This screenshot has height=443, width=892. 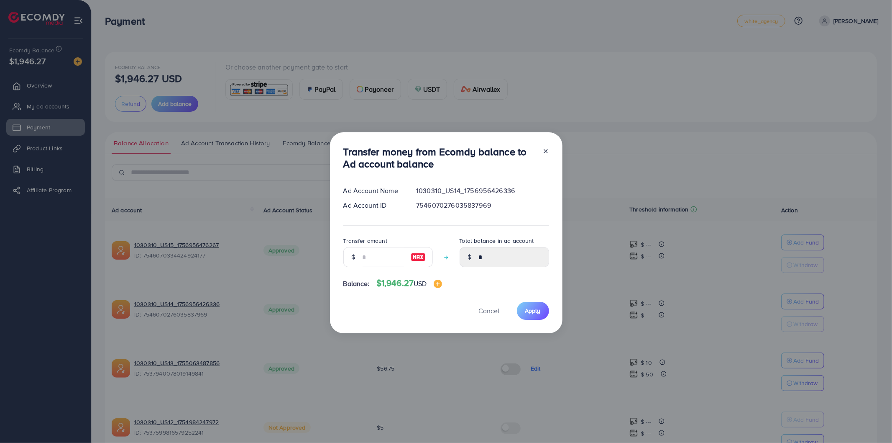 I want to click on span: USD, so click(x=420, y=283).